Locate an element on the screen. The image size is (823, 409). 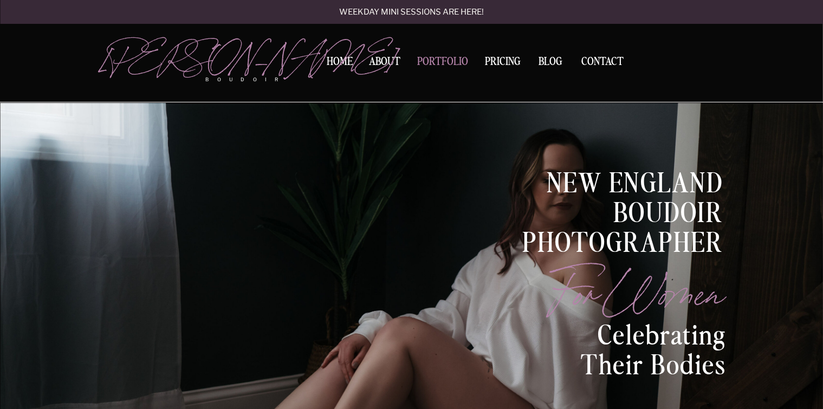
p: Weekday mini sessions are here! is located at coordinates (412, 12).